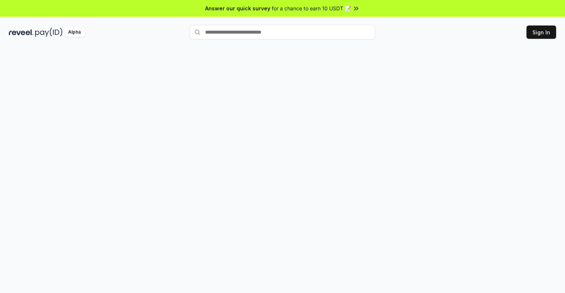 The width and height of the screenshot is (565, 293). I want to click on span: for a chance to earn 10 USDT 📝, so click(311, 8).